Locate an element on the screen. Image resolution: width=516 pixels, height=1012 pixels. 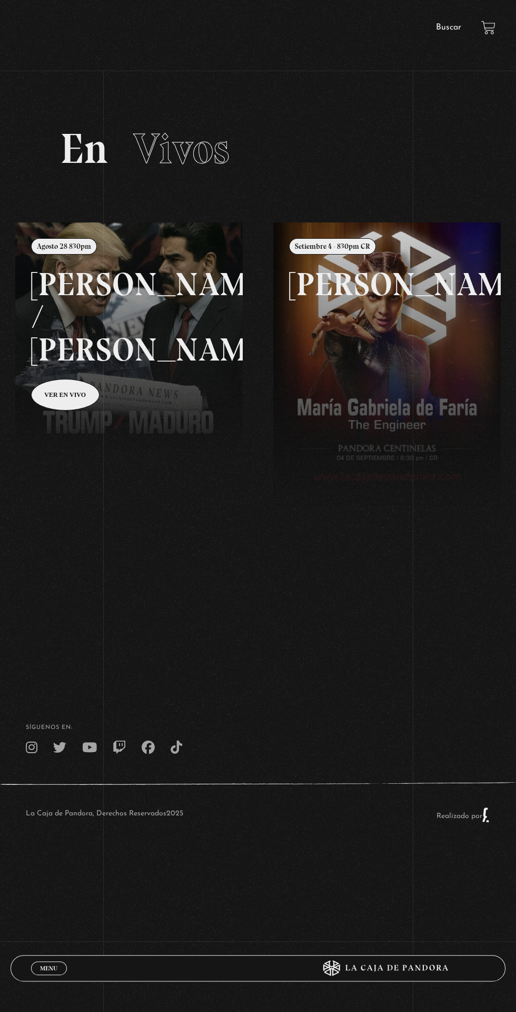
a: Buscar is located at coordinates (449, 27).